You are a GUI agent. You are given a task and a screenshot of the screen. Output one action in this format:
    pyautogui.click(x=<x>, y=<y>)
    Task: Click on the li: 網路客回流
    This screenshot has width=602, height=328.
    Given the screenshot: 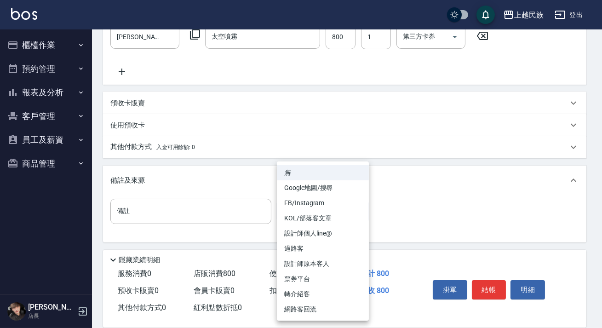 What is the action you would take?
    pyautogui.click(x=323, y=309)
    